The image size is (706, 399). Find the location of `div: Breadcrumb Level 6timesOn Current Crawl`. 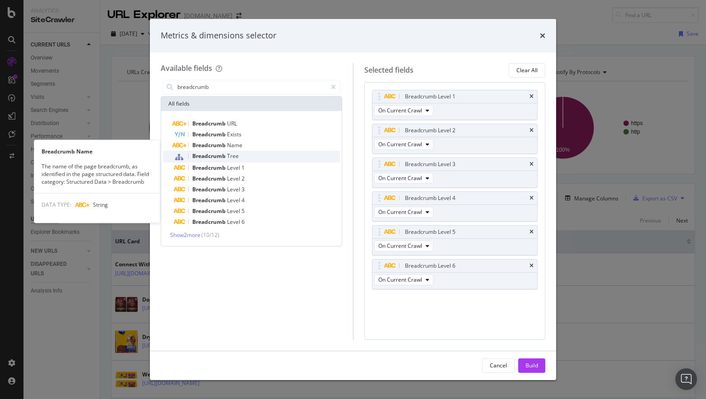

div: Breadcrumb Level 6timesOn Current Crawl is located at coordinates (455, 274).